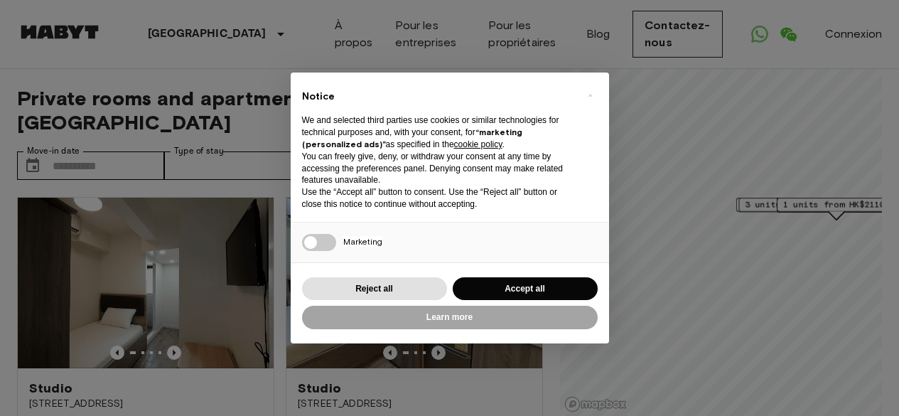  Describe the element at coordinates (591, 95) in the screenshot. I see `button: Close this notice` at that location.